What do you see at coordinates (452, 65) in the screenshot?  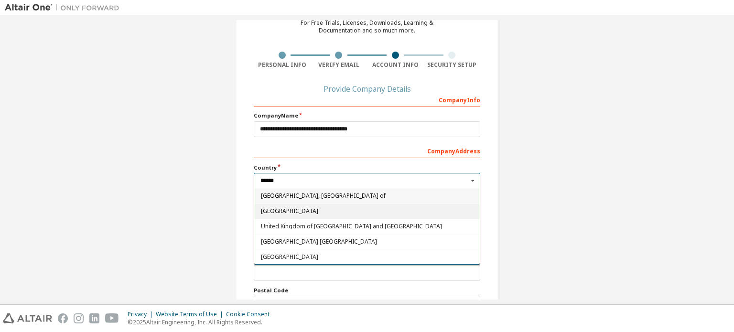 I see `div: Security Setup` at bounding box center [452, 65].